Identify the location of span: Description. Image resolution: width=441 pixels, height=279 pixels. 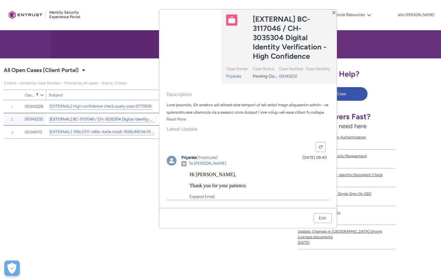
(248, 95).